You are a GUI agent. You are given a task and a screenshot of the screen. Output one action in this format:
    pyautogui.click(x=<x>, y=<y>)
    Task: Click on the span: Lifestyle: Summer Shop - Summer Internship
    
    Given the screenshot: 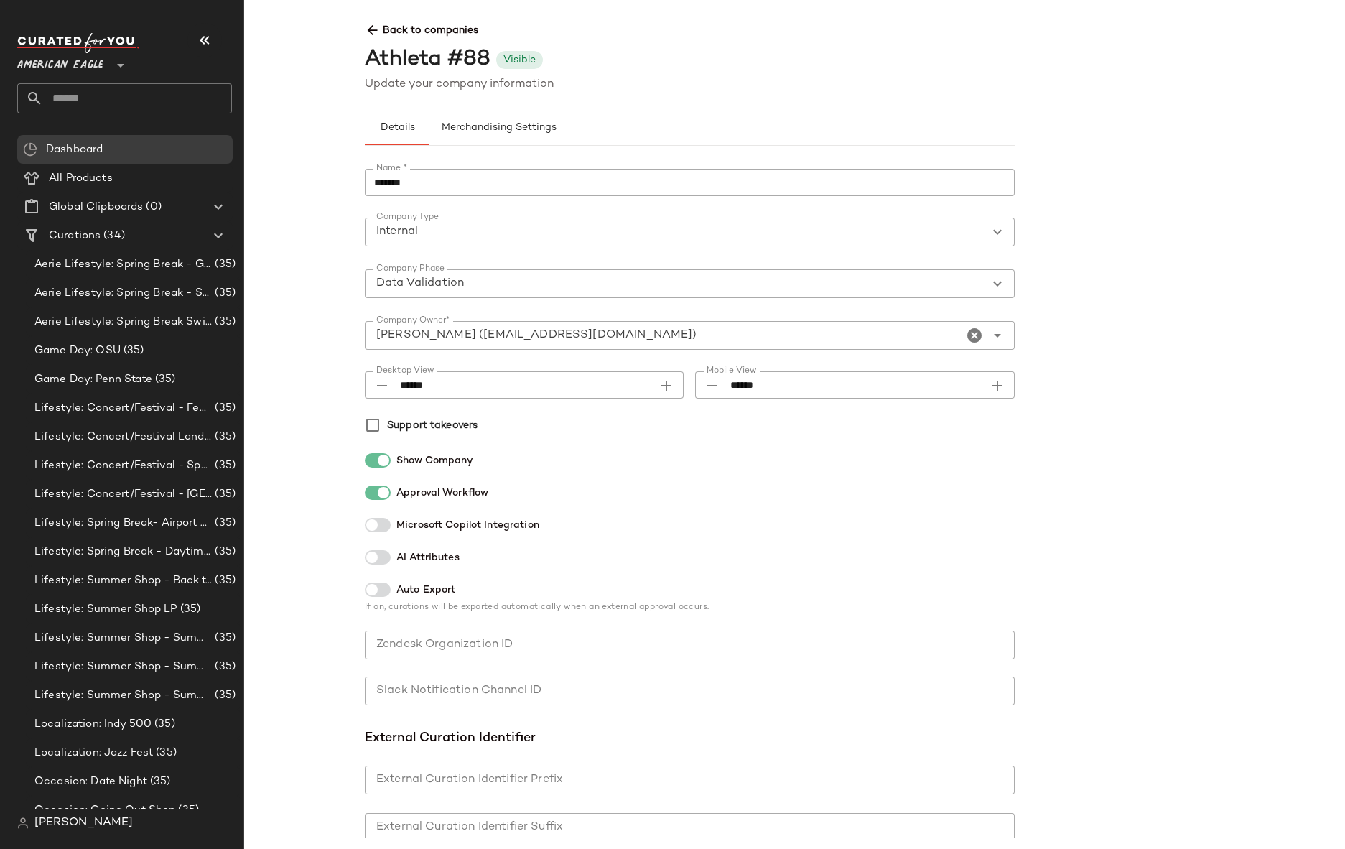 What is the action you would take?
    pyautogui.click(x=123, y=666)
    